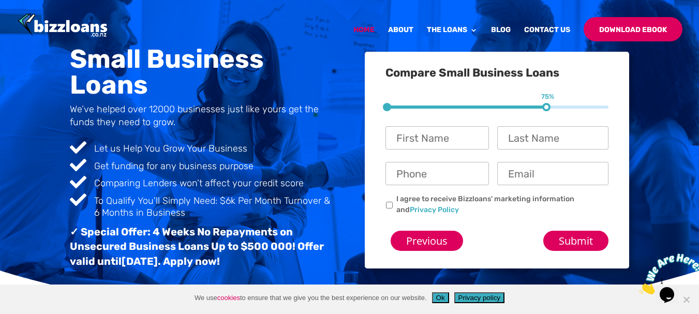 Image resolution: width=699 pixels, height=314 pixels. Describe the element at coordinates (497, 76) in the screenshot. I see `h3: Compare Small Business Loans` at that location.